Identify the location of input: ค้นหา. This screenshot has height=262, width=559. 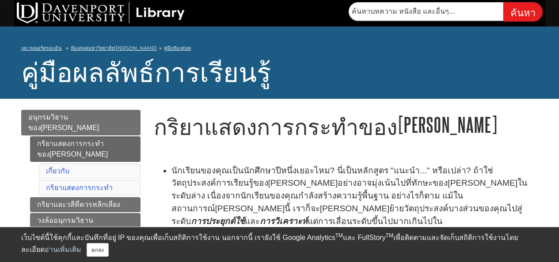
(522, 11).